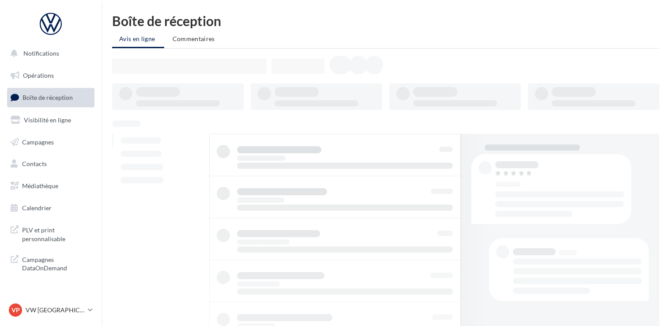  What do you see at coordinates (15, 310) in the screenshot?
I see `span: VP` at bounding box center [15, 310].